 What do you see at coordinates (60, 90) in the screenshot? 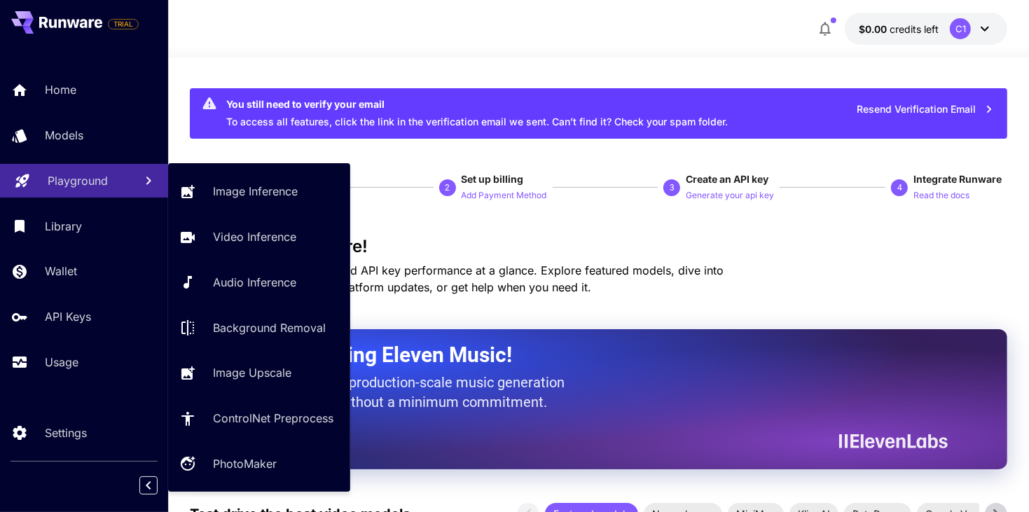
I see `p: Home` at bounding box center [60, 90].